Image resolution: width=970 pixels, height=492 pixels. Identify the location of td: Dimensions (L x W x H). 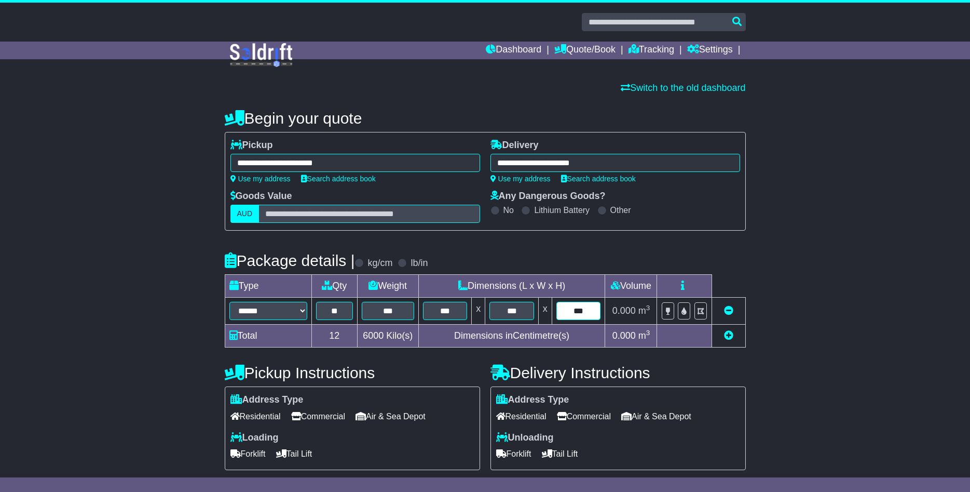
(512, 286).